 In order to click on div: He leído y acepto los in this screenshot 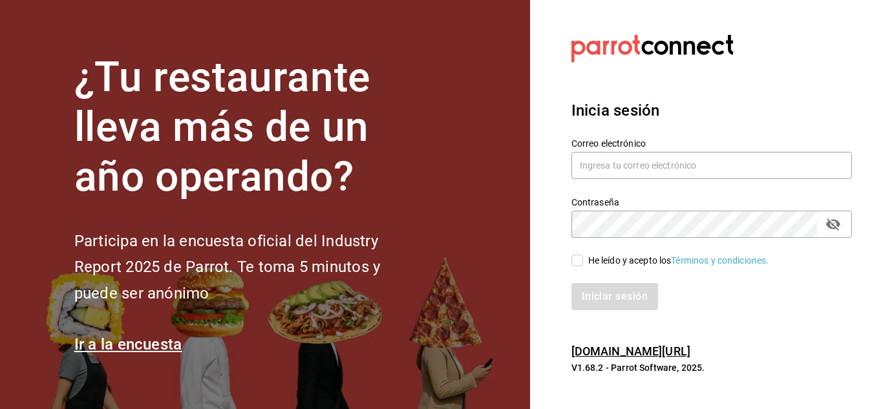, I will do `click(679, 260)`.